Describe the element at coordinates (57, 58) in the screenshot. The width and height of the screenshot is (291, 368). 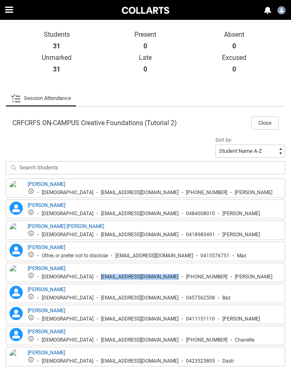
I see `p: Unmarked` at that location.